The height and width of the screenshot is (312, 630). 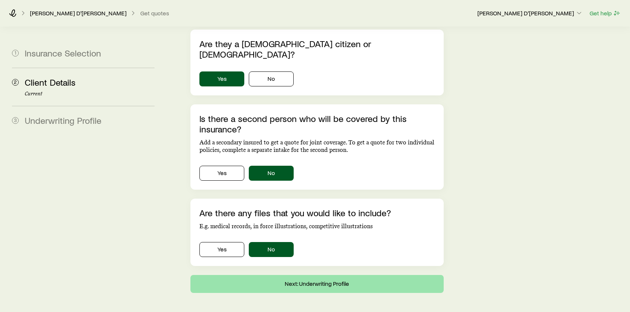 I want to click on span: 3, so click(x=15, y=120).